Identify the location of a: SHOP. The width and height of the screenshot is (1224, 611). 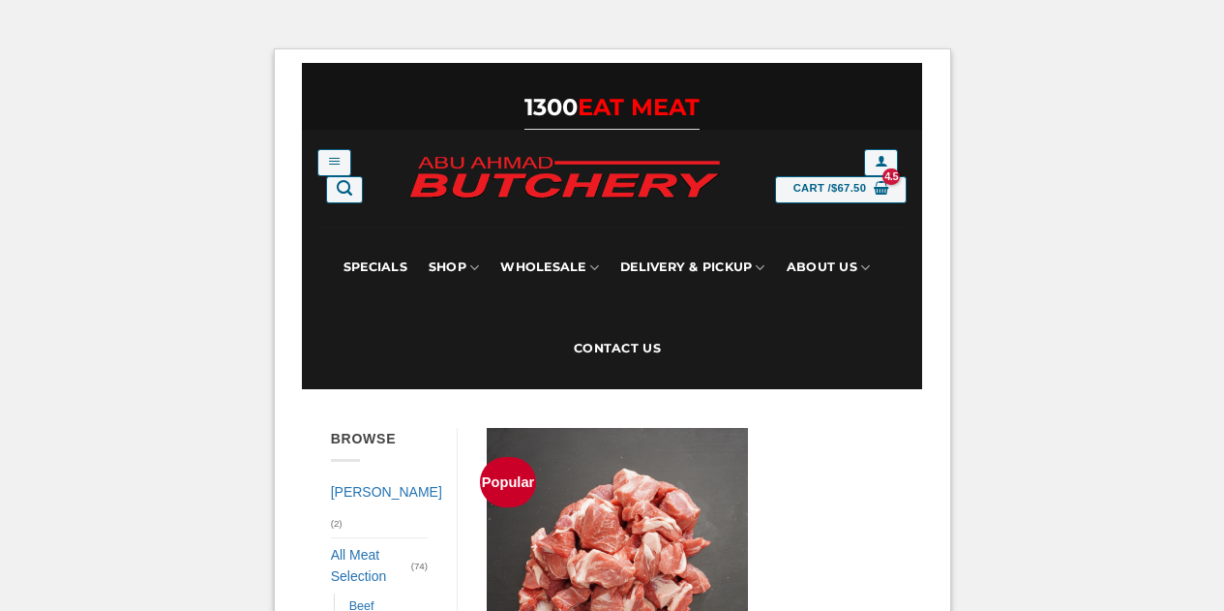
(454, 267).